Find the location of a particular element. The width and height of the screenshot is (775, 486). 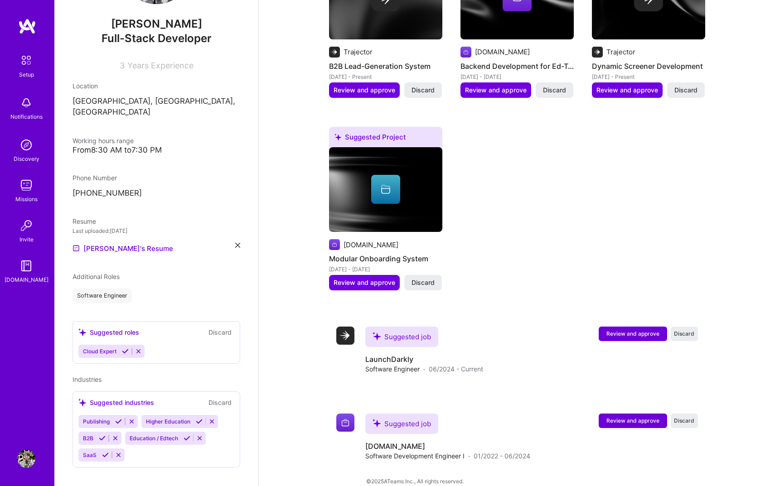

span: 3 is located at coordinates (122, 65).